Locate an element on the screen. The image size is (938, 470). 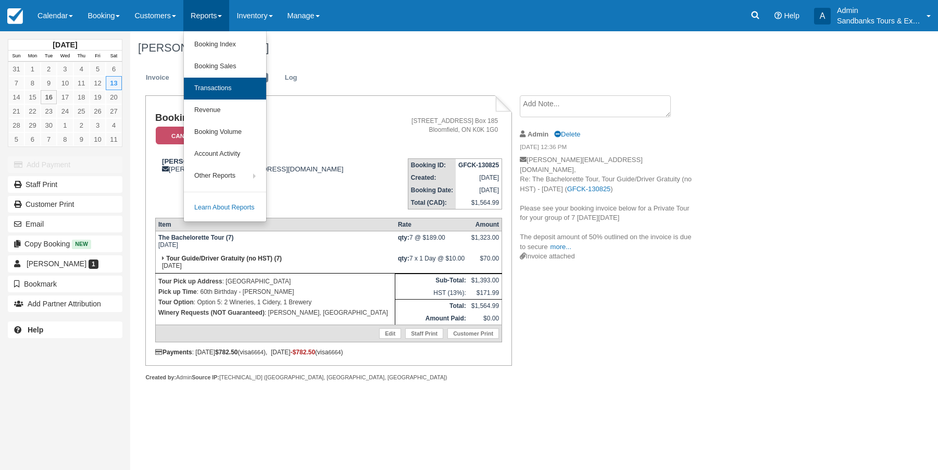
a: 23 is located at coordinates (48, 111).